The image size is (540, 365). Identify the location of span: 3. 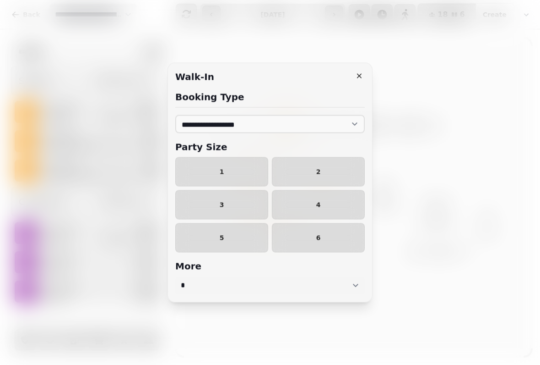
(222, 205).